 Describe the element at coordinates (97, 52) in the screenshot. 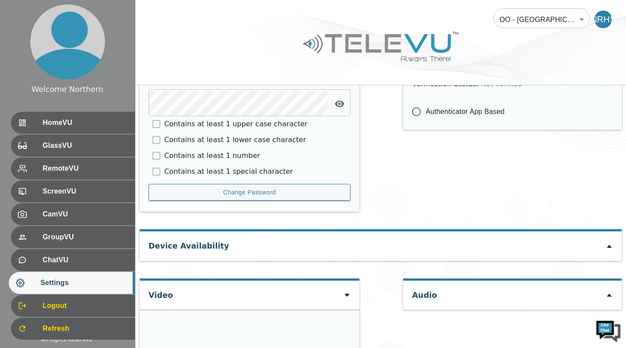

I see `div: Chat with us now` at that location.